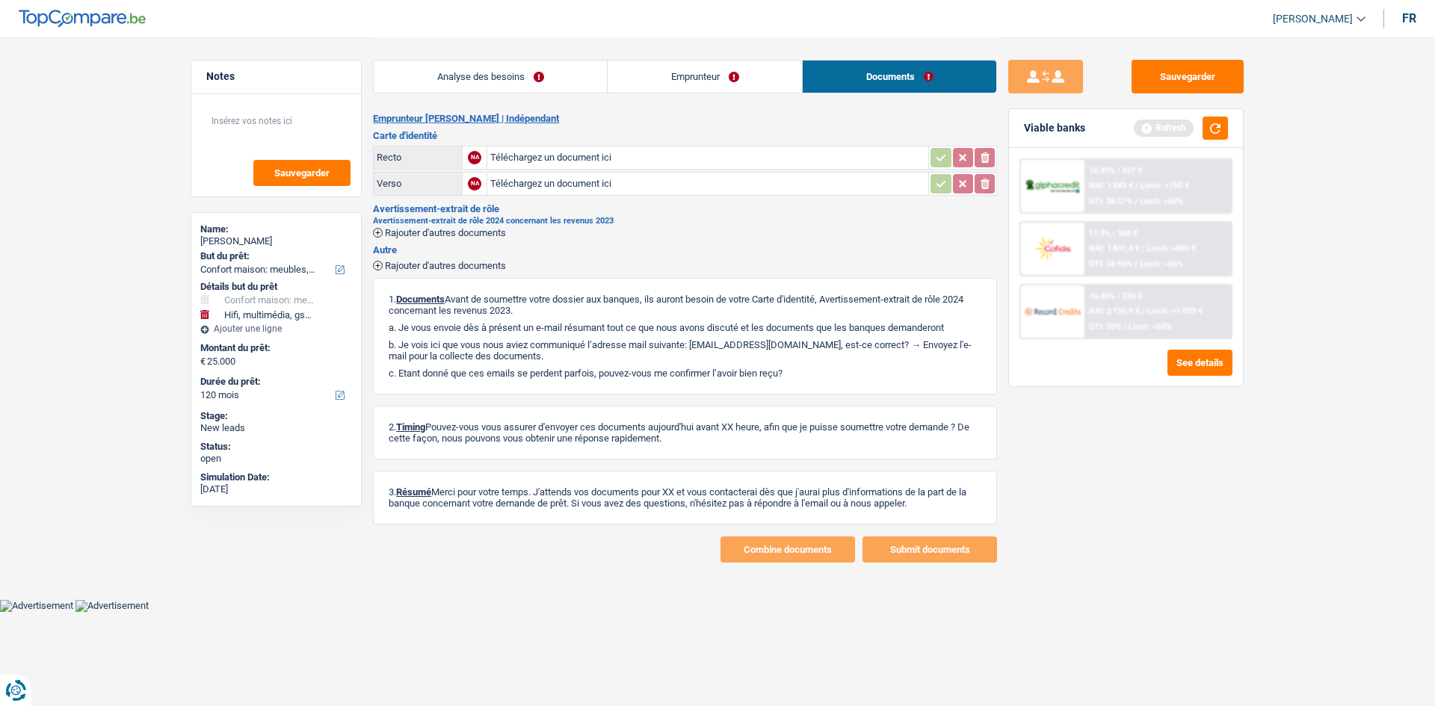 This screenshot has height=706, width=1435. I want to click on div: 10.45% | 330 €, so click(1115, 296).